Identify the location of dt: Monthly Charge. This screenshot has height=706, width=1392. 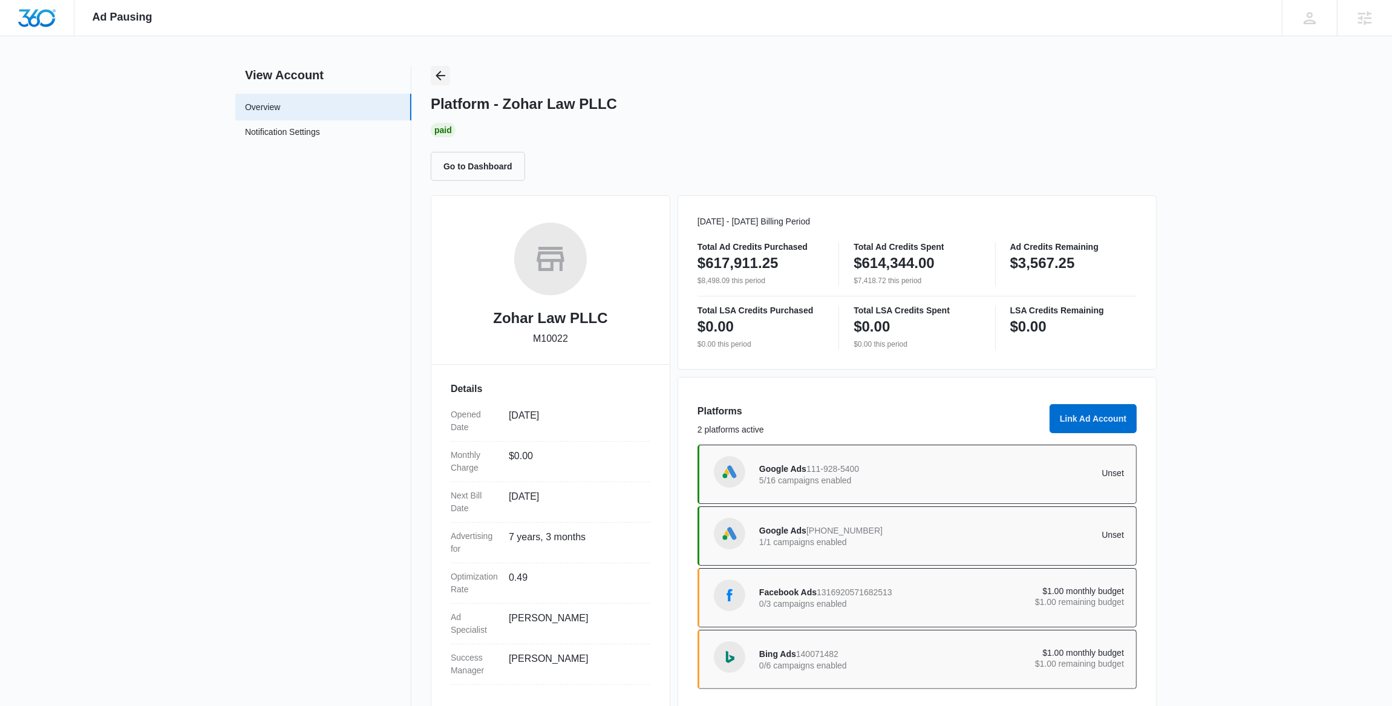
(475, 462).